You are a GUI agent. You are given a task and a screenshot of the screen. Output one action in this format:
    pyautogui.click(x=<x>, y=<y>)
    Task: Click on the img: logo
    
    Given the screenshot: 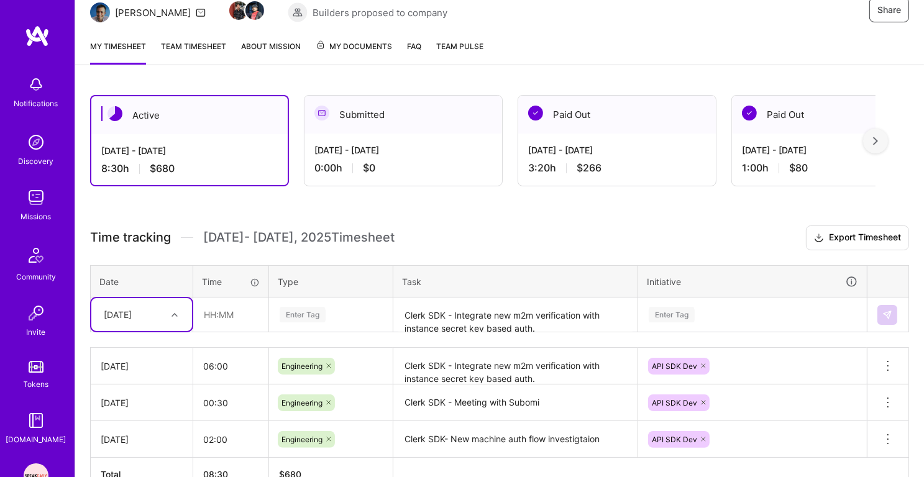 What is the action you would take?
    pyautogui.click(x=37, y=36)
    